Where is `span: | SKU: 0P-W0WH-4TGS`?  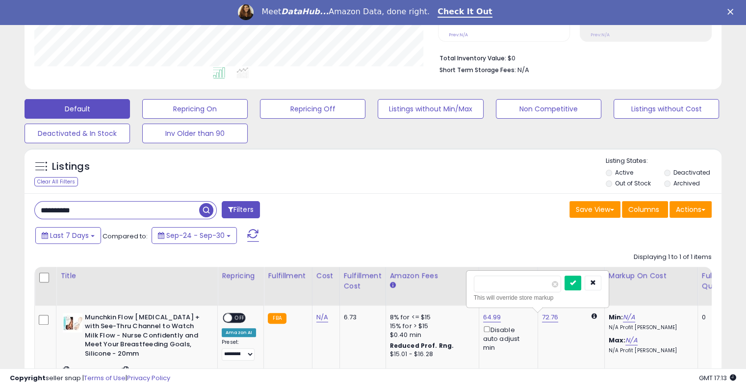 span: | SKU: 0P-W0WH-4TGS is located at coordinates (154, 370).